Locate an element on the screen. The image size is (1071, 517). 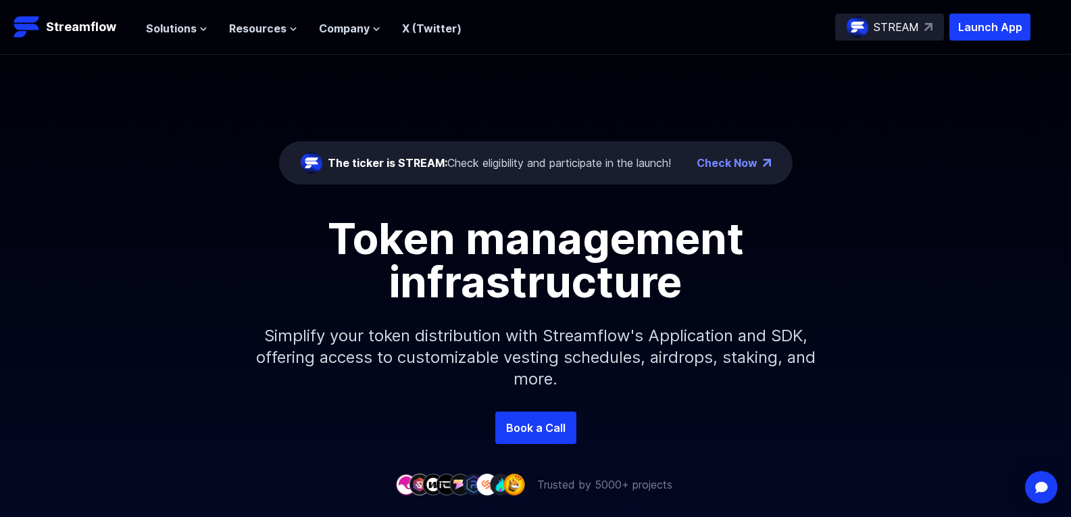
div: Open Intercom Messenger is located at coordinates (1042, 487).